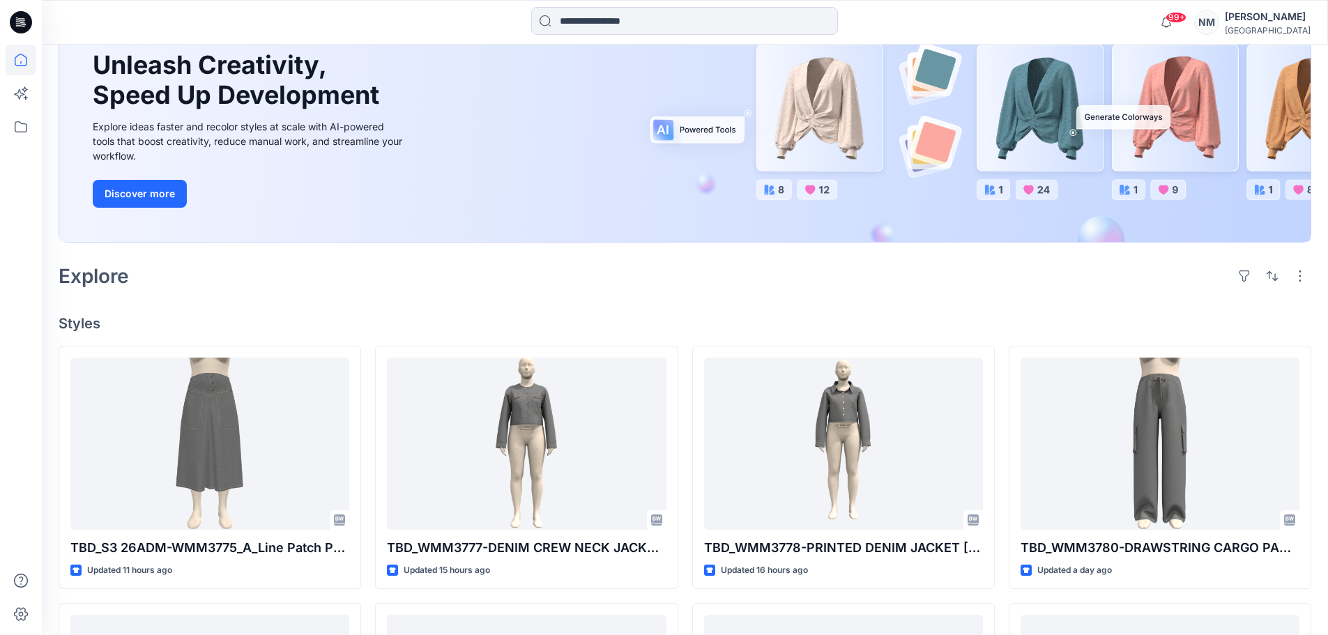 This screenshot has height=635, width=1328. I want to click on a: TBD_WMM3780-DRAWSTRING CARGO PANT 9.15.2025, so click(1160, 443).